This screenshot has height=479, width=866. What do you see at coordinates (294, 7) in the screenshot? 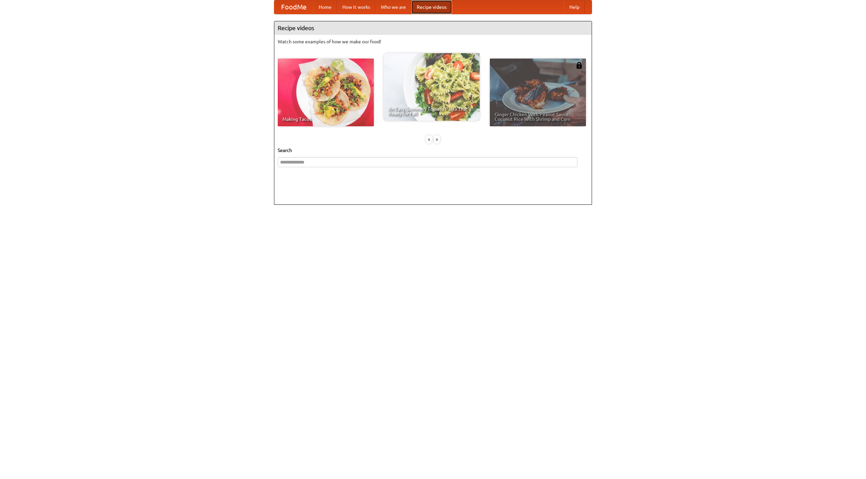
I see `a: FoodMe` at bounding box center [294, 7].